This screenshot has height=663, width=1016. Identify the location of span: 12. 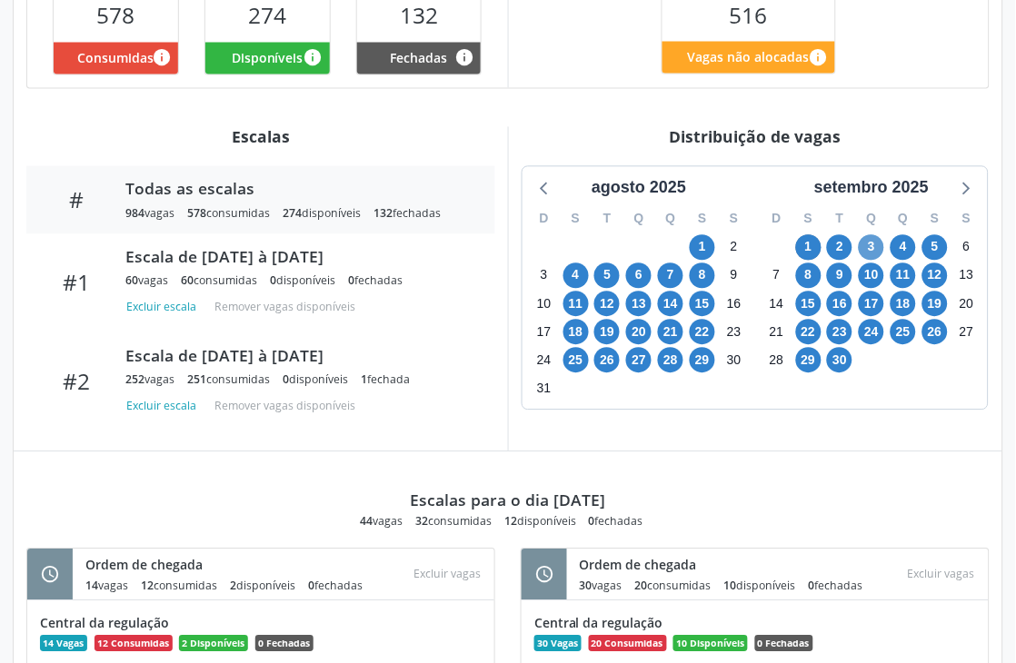
(511, 521).